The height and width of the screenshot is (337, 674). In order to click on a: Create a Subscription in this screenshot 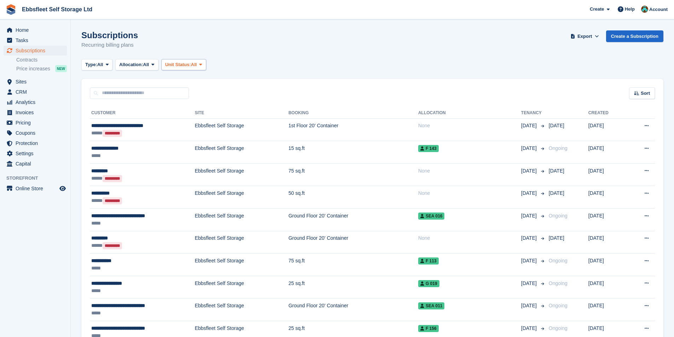, I will do `click(635, 36)`.